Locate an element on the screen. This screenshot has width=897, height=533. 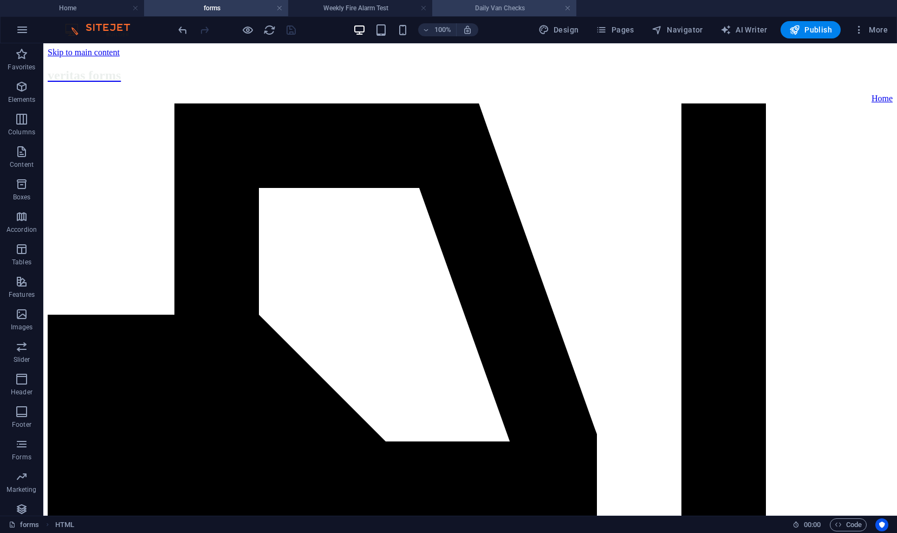
p: Forms is located at coordinates (22, 457).